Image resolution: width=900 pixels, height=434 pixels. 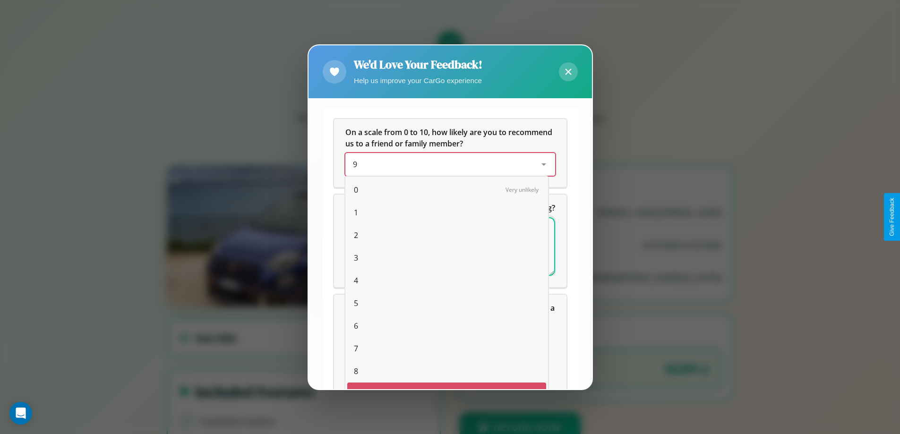 I want to click on span: 0, so click(x=356, y=190).